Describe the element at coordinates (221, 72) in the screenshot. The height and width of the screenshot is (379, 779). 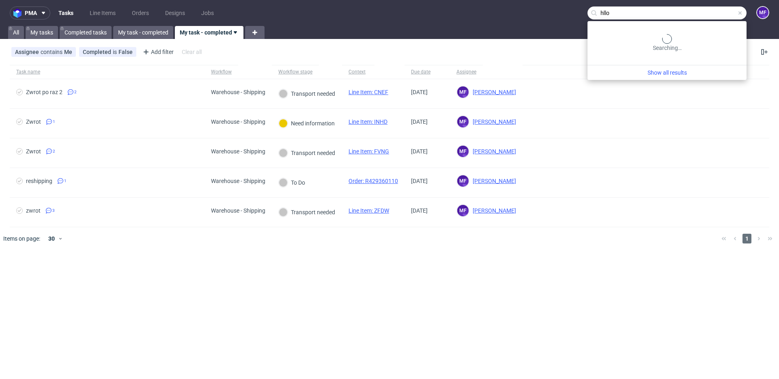
I see `div: Workflow` at that location.